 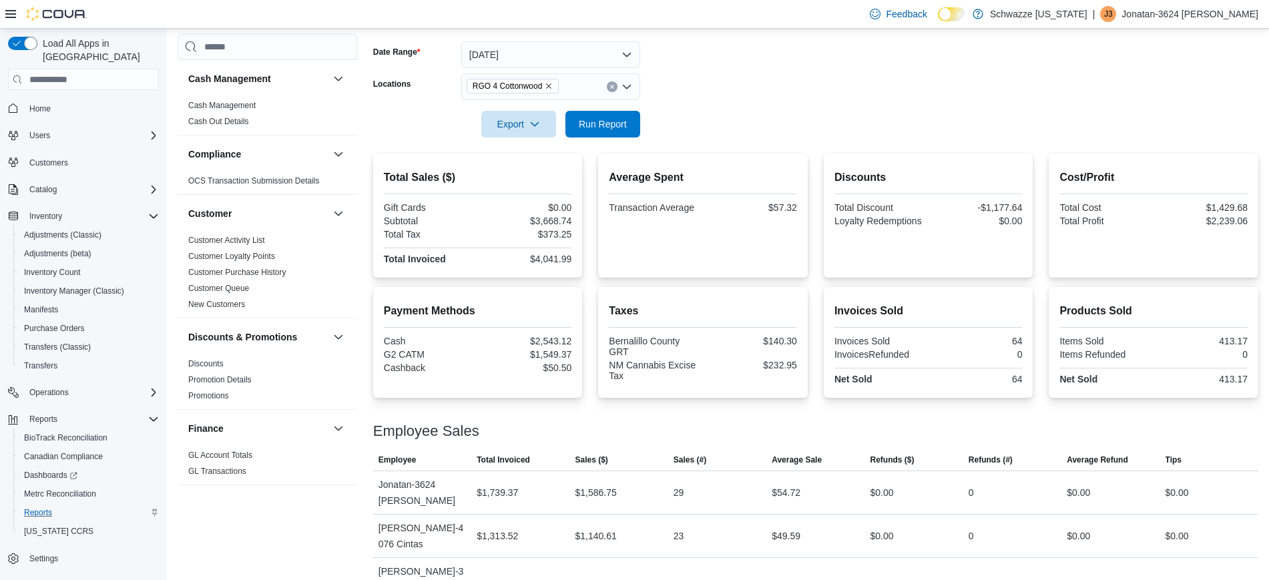 I want to click on span: Inventory, so click(x=45, y=216).